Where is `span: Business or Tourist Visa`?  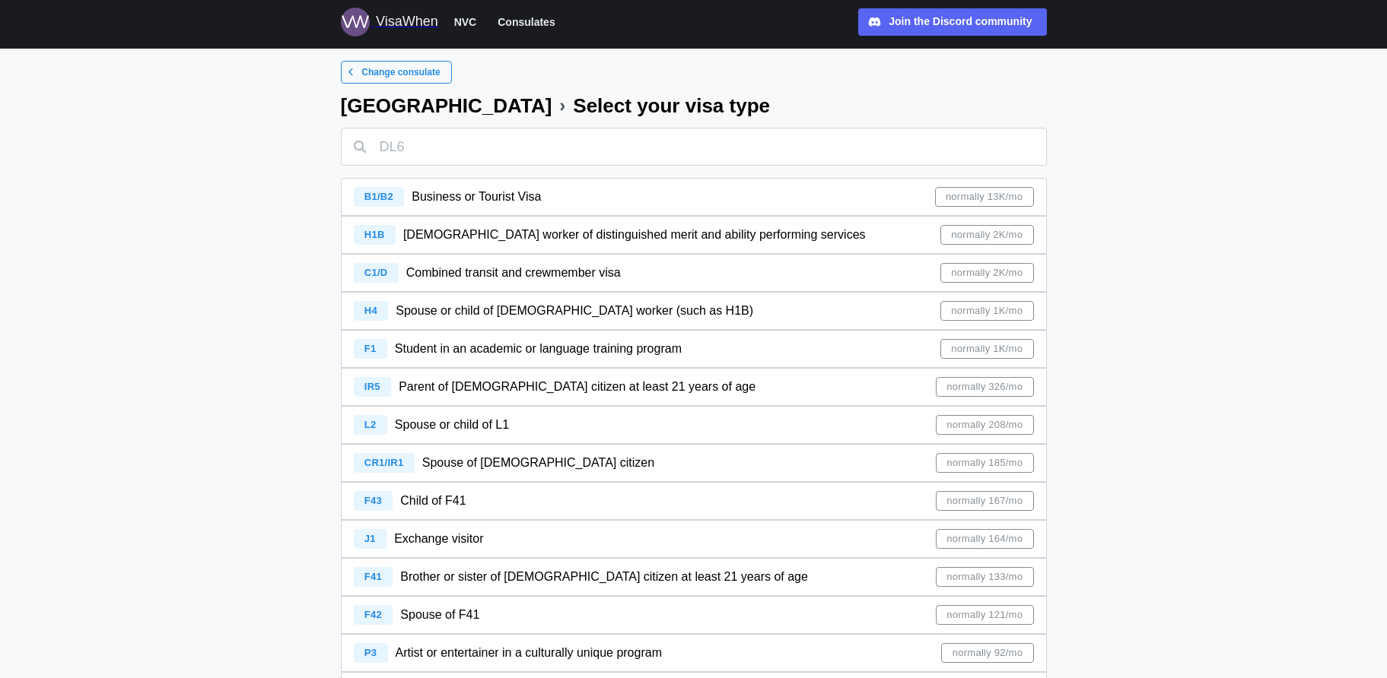 span: Business or Tourist Visa is located at coordinates (476, 196).